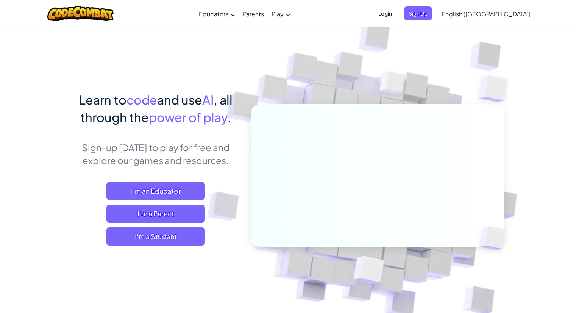  Describe the element at coordinates (418, 13) in the screenshot. I see `button: Sign Up` at that location.